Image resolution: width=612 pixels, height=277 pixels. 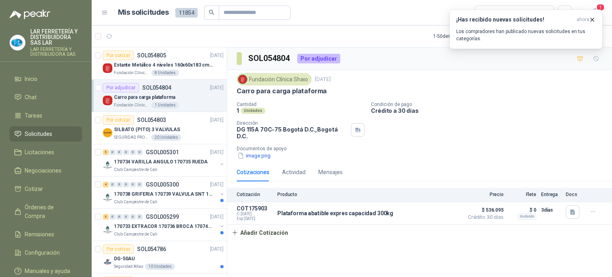 I want to click on div: Mensajes, so click(x=331, y=172).